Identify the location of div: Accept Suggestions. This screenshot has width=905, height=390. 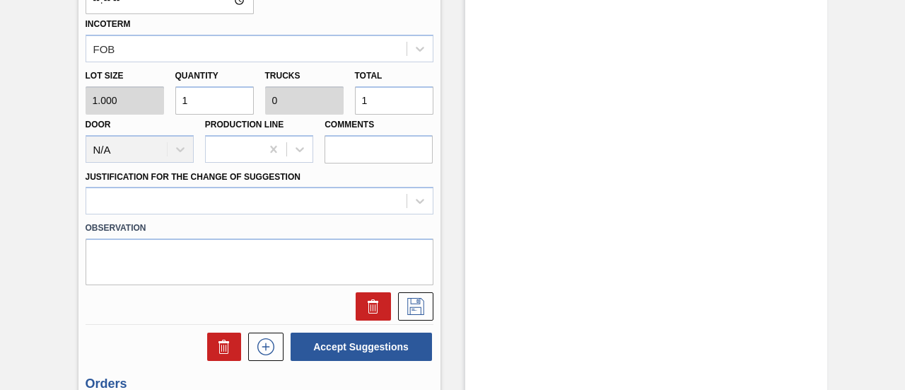
(358, 346).